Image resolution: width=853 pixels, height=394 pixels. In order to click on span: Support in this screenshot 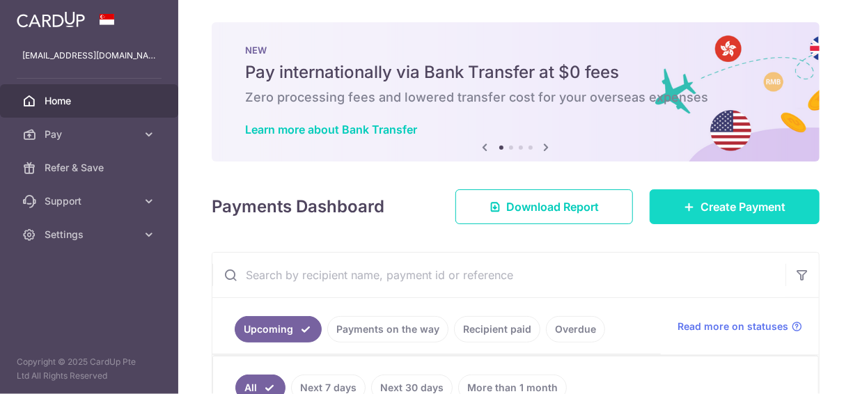, I will do `click(91, 201)`.